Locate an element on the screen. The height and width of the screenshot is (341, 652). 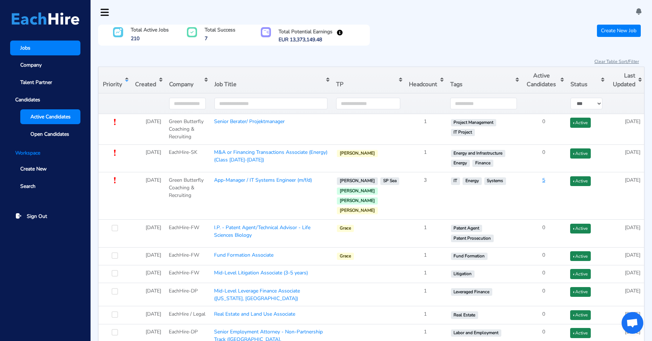
span: EachHire / Legal is located at coordinates (187, 314).